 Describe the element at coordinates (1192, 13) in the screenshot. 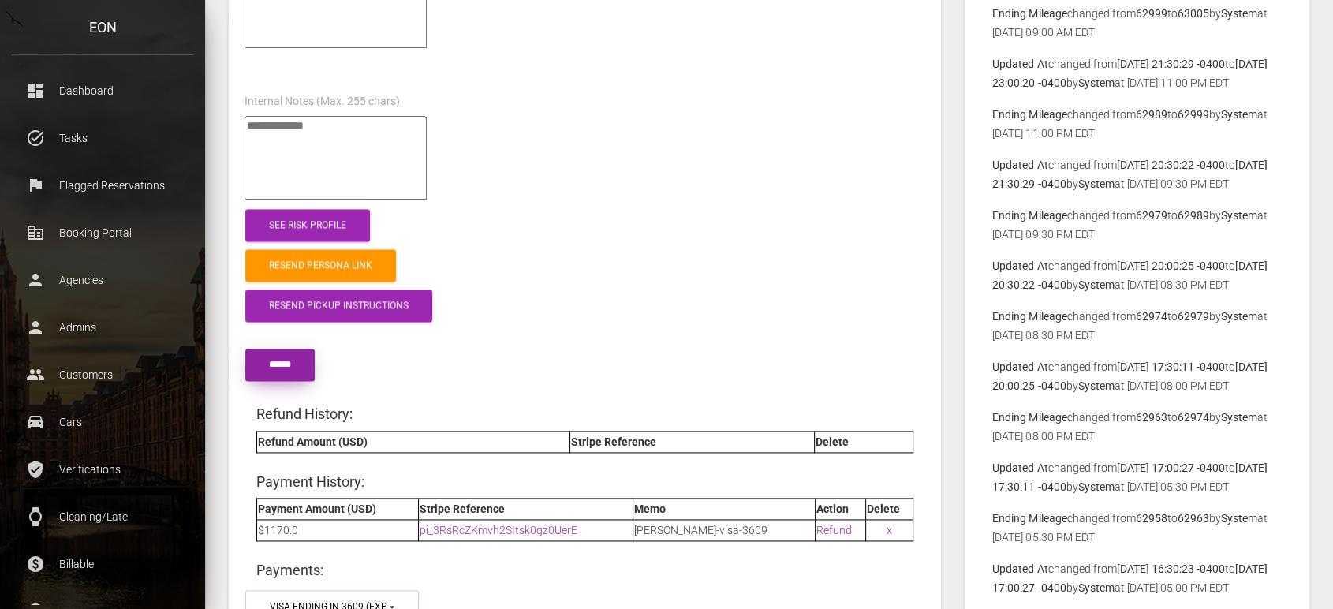

I see `b: 63005` at that location.